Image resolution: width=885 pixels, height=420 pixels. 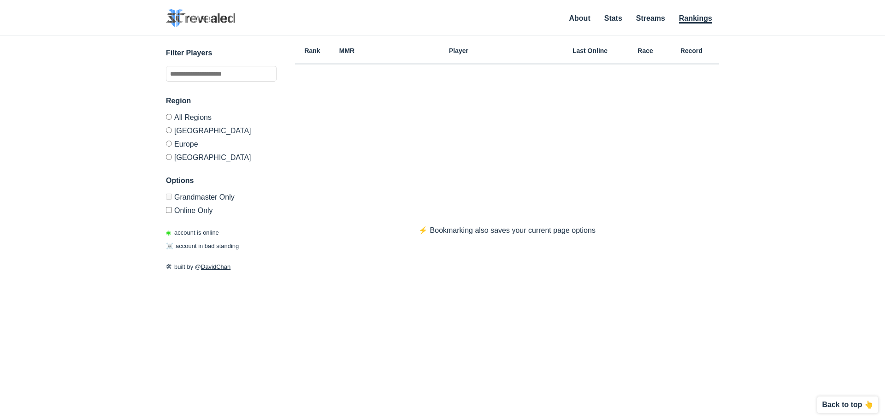 I want to click on h6: Rank, so click(x=312, y=51).